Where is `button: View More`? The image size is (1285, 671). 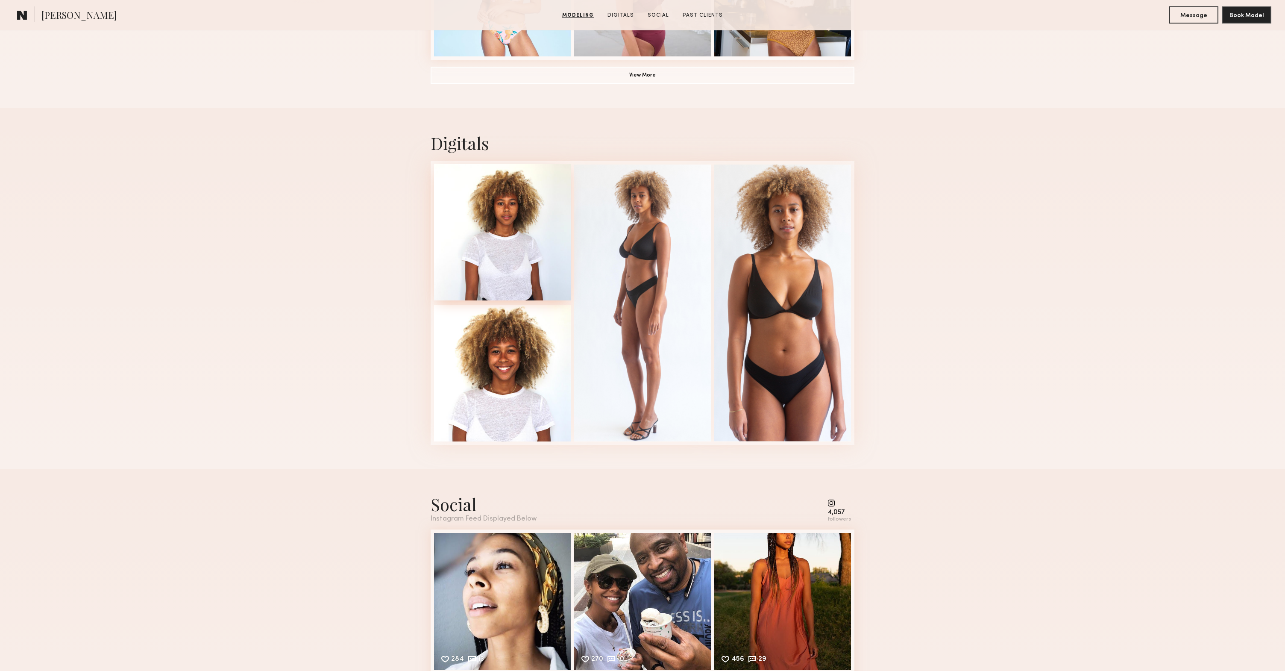
button: View More is located at coordinates (642, 75).